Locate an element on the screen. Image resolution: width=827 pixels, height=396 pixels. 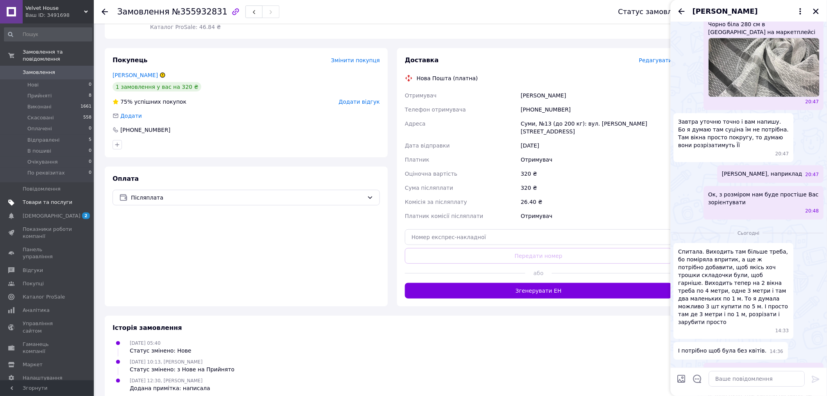
span: Маркет is located at coordinates (32, 364).